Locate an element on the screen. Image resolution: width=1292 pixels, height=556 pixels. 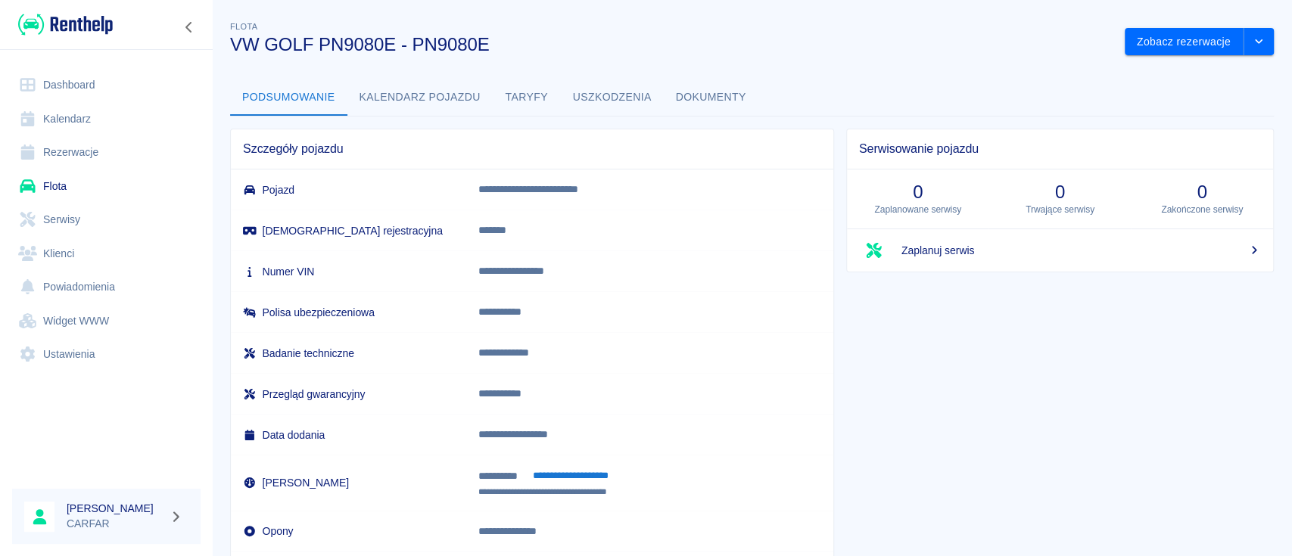
a: Ustawienia is located at coordinates (106, 354).